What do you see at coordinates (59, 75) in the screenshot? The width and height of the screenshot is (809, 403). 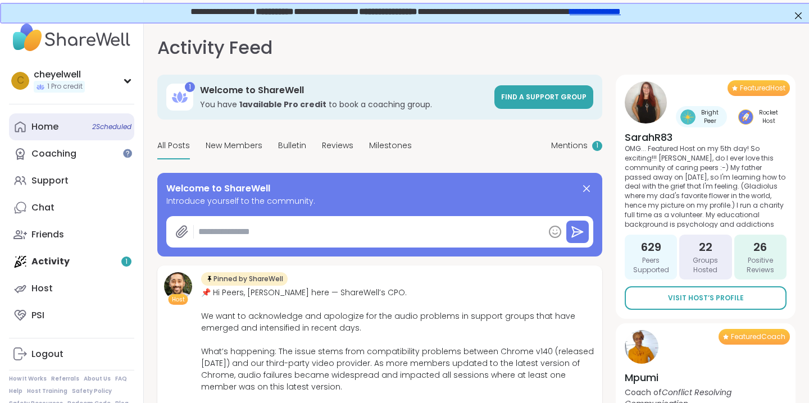 I see `div: cheyelwell` at bounding box center [59, 75].